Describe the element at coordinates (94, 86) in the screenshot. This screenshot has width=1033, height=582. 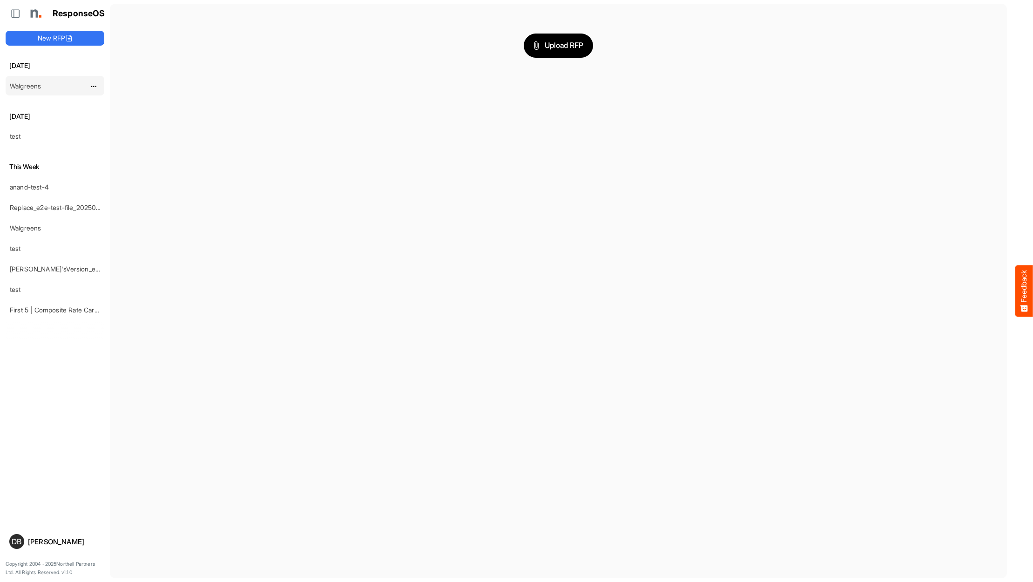
I see `button: dropdownbutton` at that location.